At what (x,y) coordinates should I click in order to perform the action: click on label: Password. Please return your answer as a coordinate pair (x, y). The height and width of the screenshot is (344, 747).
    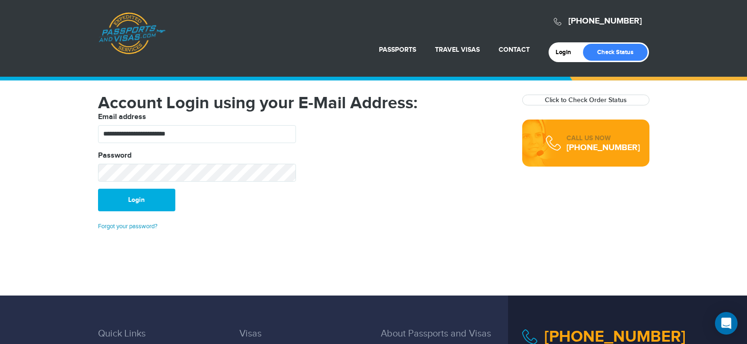
    Looking at the image, I should click on (114, 156).